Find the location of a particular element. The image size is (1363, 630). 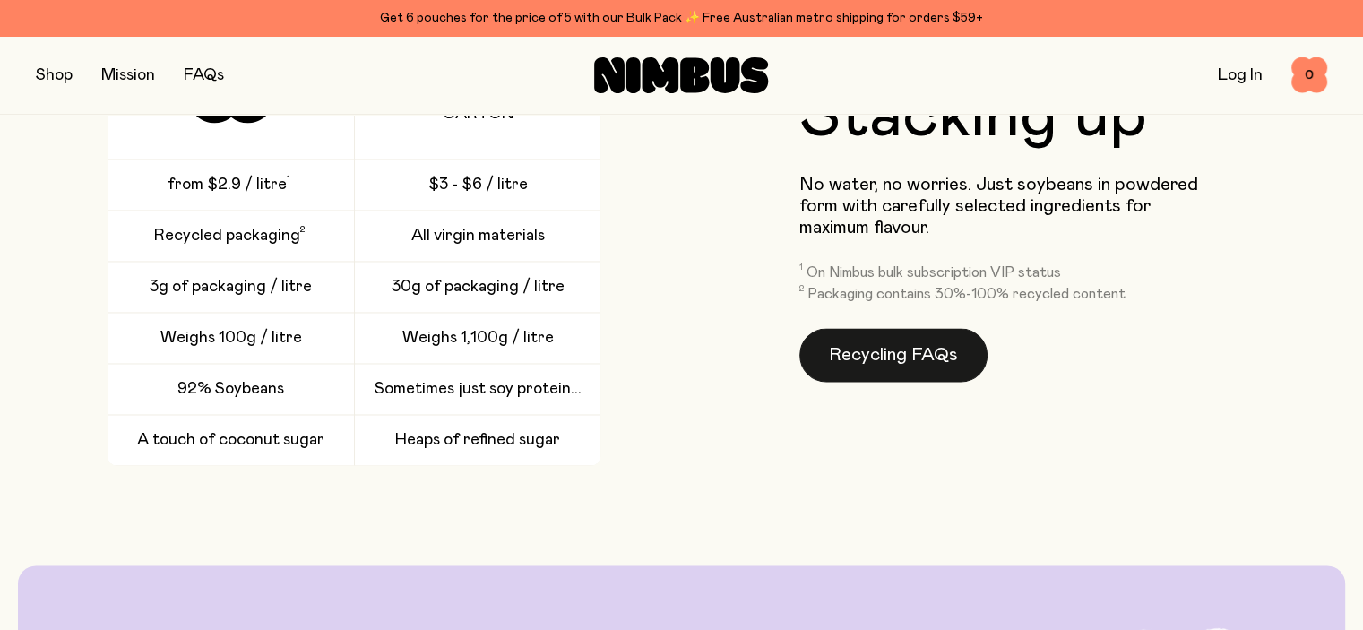

p: Packaging contains 30%-100% recycled content is located at coordinates (966, 294).